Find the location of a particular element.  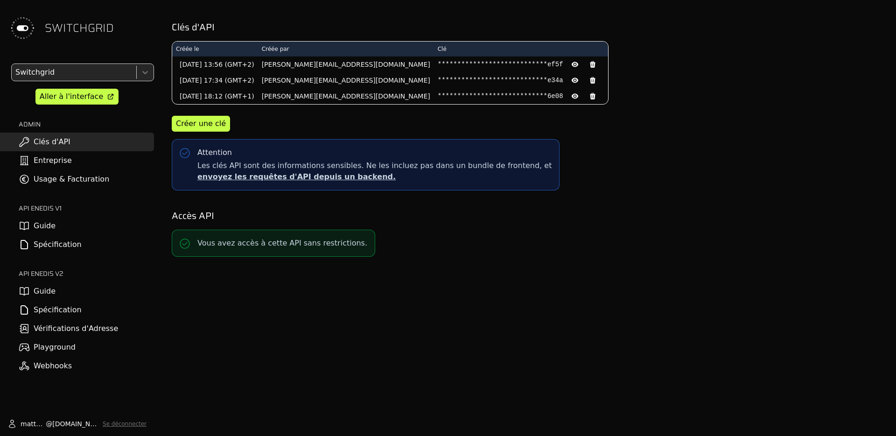

span: matthieu is located at coordinates (33, 424).